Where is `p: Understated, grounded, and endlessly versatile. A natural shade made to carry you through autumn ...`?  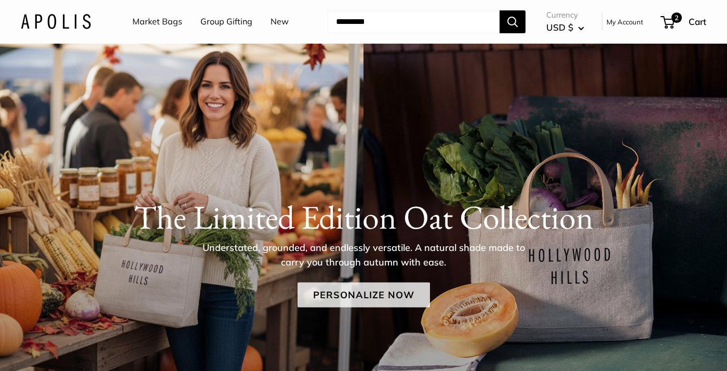 p: Understated, grounded, and endlessly versatile. A natural shade made to carry you through autumn ... is located at coordinates (363, 254).